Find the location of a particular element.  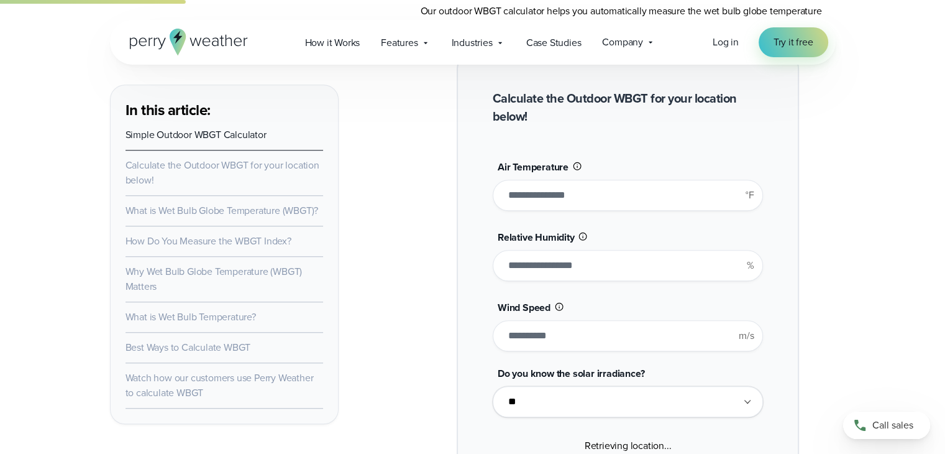

a: Why Wet Bulb Globe Temperature (WBGT) Matters is located at coordinates (214, 278).